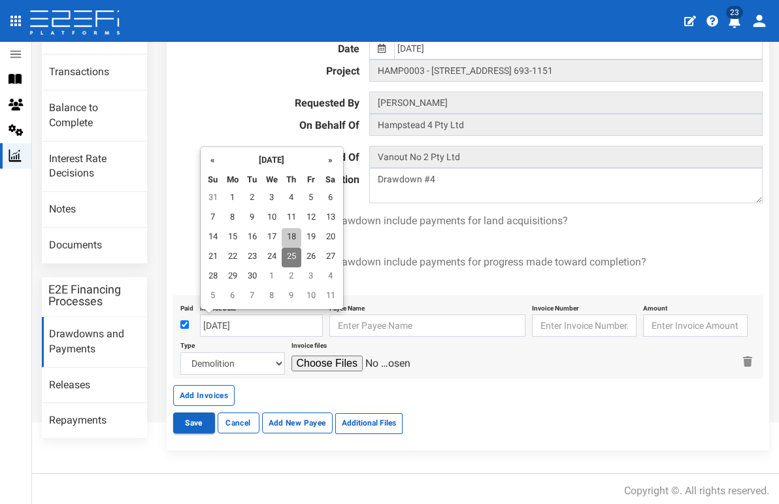  Describe the element at coordinates (233, 238) in the screenshot. I see `td: 15` at that location.